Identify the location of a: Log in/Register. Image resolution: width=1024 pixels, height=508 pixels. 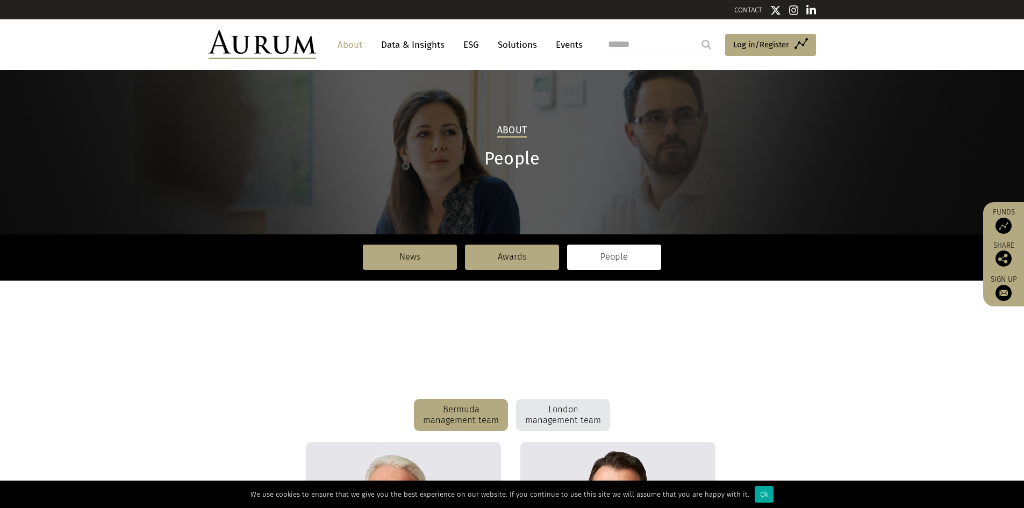
(771, 45).